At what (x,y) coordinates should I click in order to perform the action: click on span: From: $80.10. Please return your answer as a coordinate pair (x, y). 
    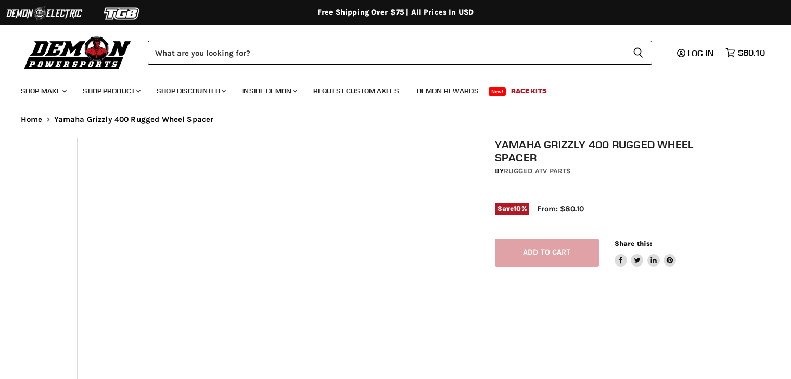
    Looking at the image, I should click on (560, 209).